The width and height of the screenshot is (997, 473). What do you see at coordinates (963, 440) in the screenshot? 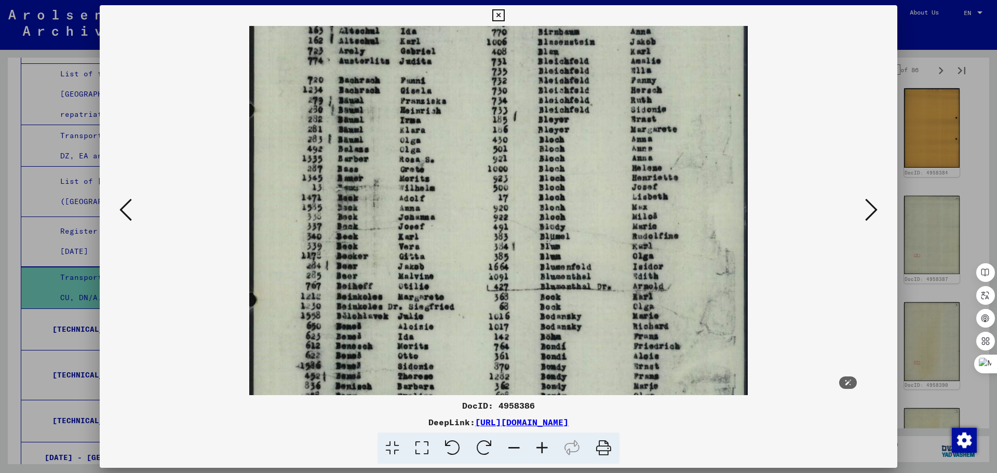
I see `div: Change consent` at bounding box center [963, 440].